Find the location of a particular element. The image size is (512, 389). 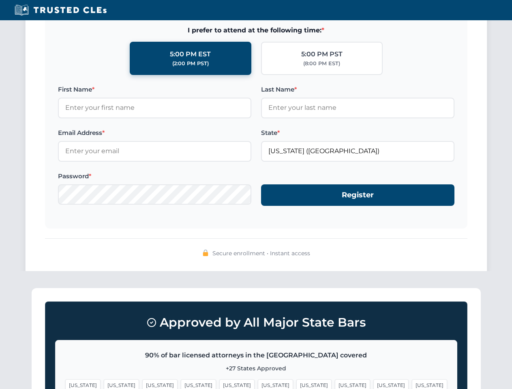

span: I prefer to attend at the following time: is located at coordinates (256, 30).